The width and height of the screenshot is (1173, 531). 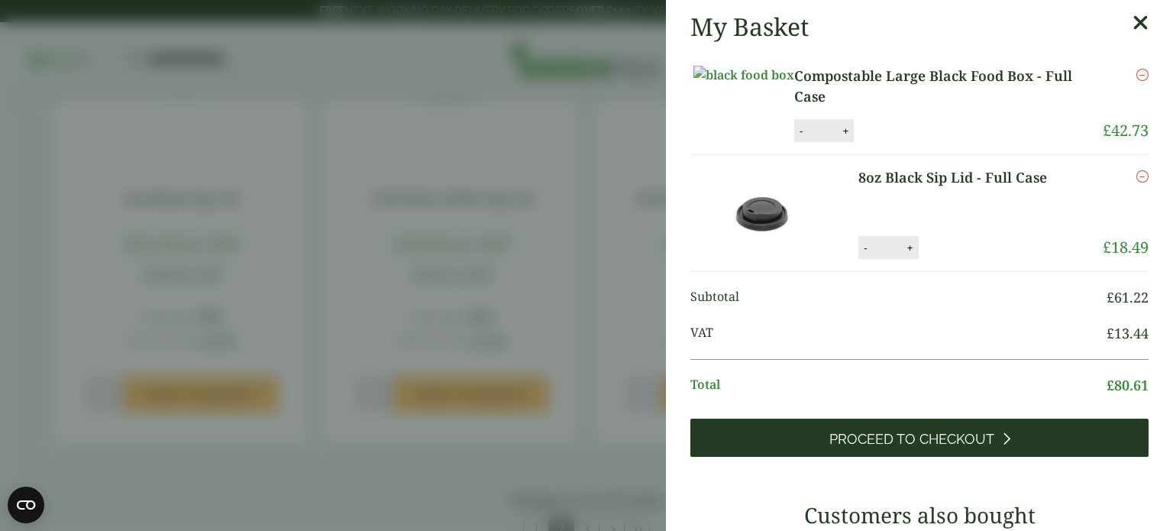 What do you see at coordinates (898, 297) in the screenshot?
I see `span: Subtotal` at bounding box center [898, 297].